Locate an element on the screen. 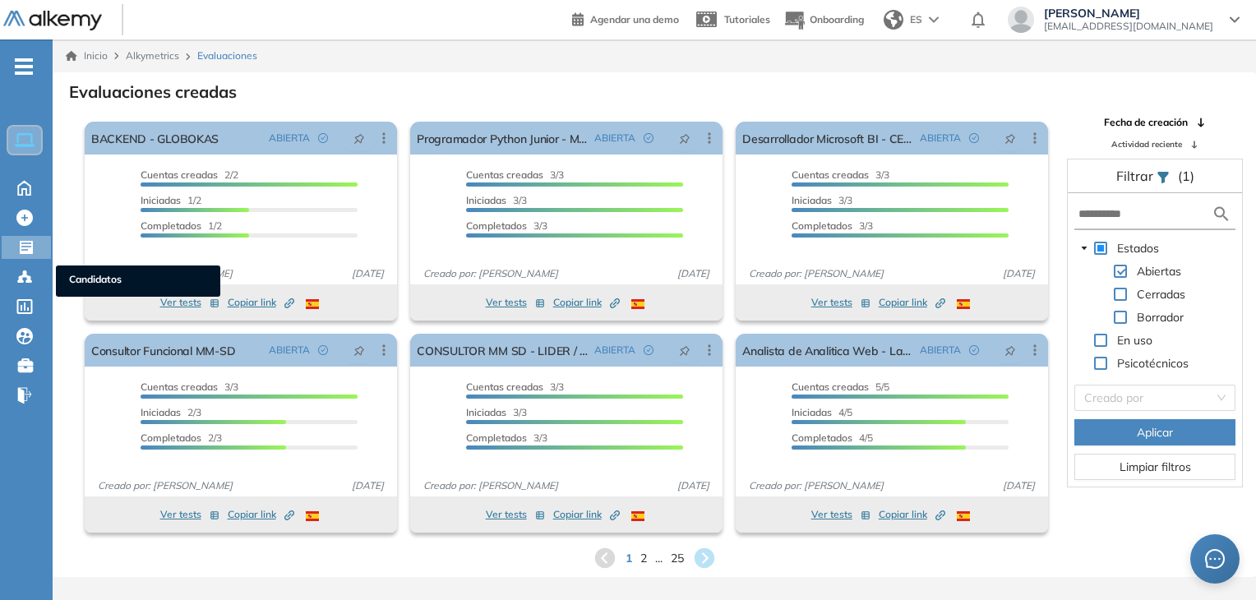 This screenshot has height=600, width=1256. button: Onboarding is located at coordinates (824, 20).